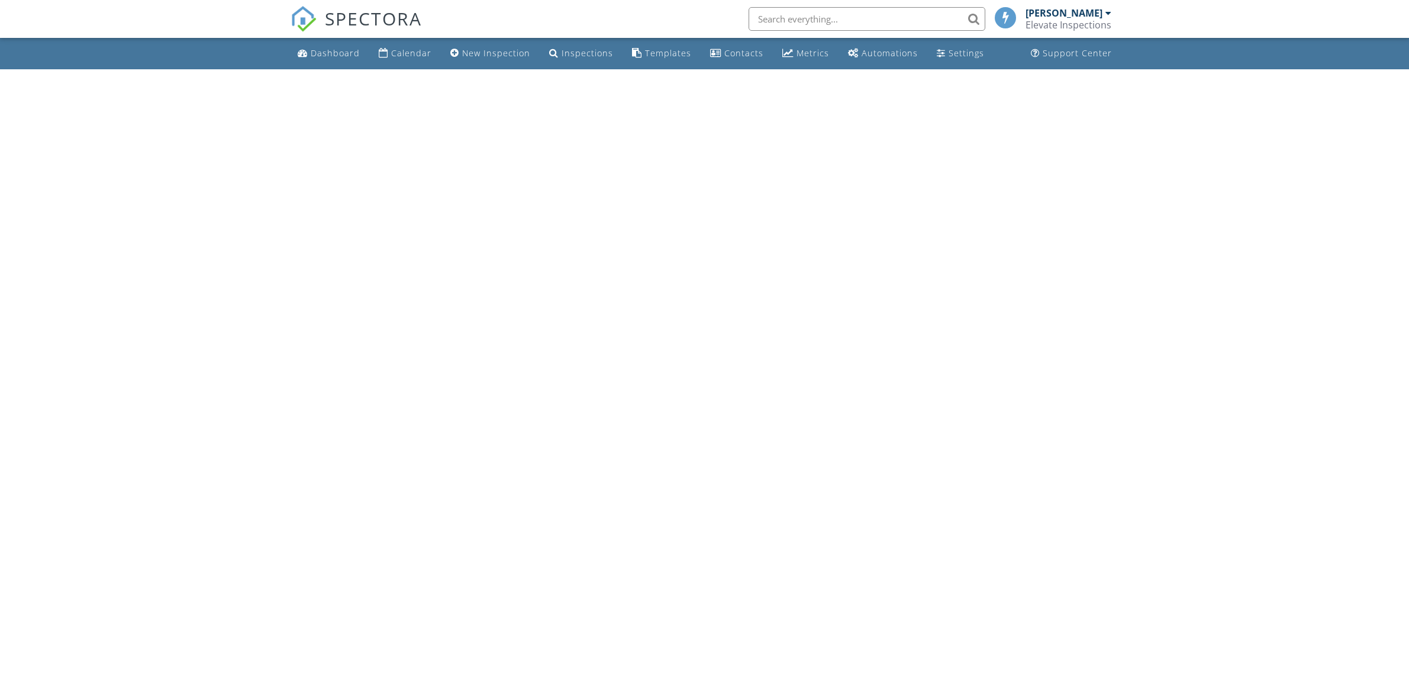  What do you see at coordinates (581, 53) in the screenshot?
I see `a: Inspections` at bounding box center [581, 53].